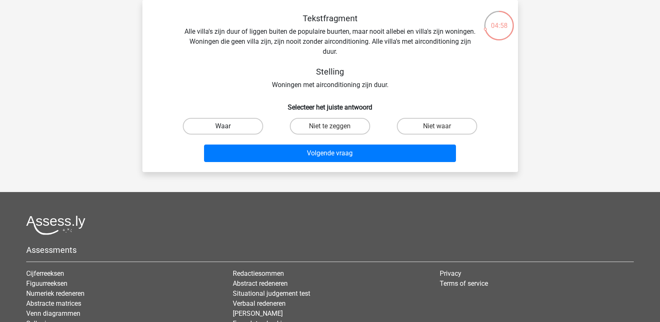 The height and width of the screenshot is (322, 660). Describe the element at coordinates (499, 20) in the screenshot. I see `div: 04:58` at that location.